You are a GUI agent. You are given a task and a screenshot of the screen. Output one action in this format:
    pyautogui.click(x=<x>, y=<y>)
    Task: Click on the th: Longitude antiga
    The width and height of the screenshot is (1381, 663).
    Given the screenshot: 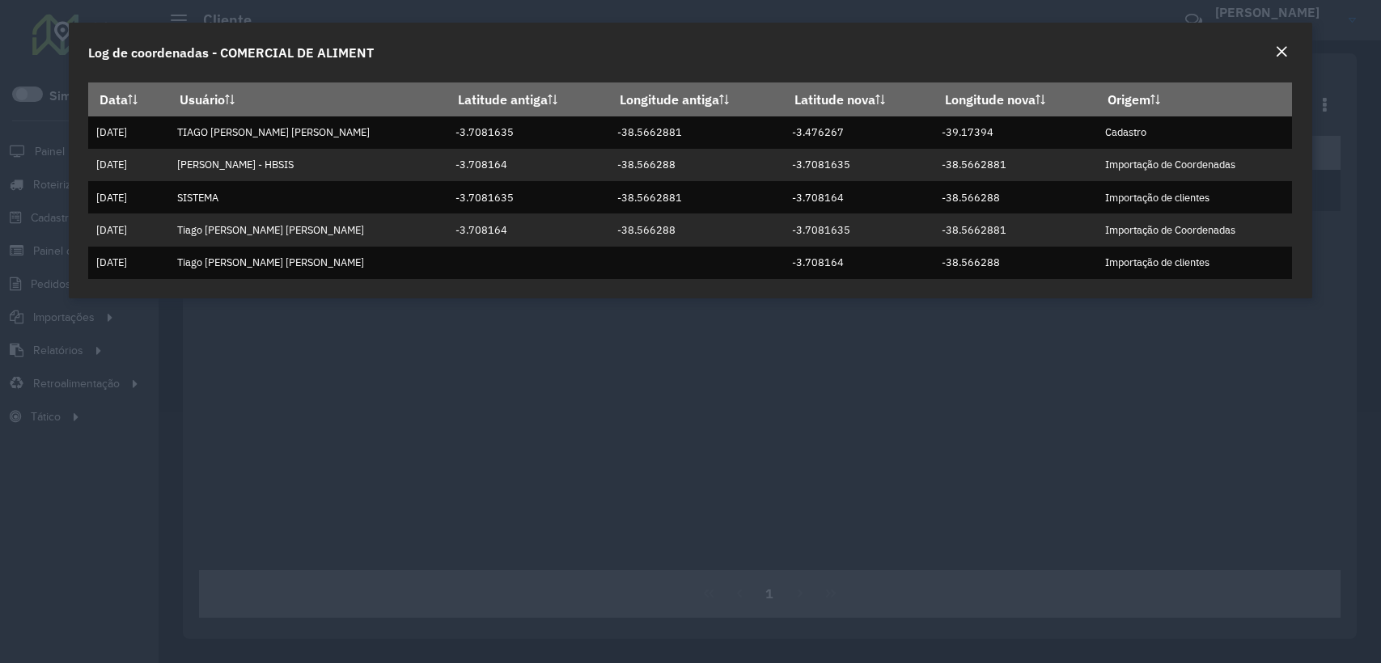 What is the action you would take?
    pyautogui.click(x=697, y=100)
    